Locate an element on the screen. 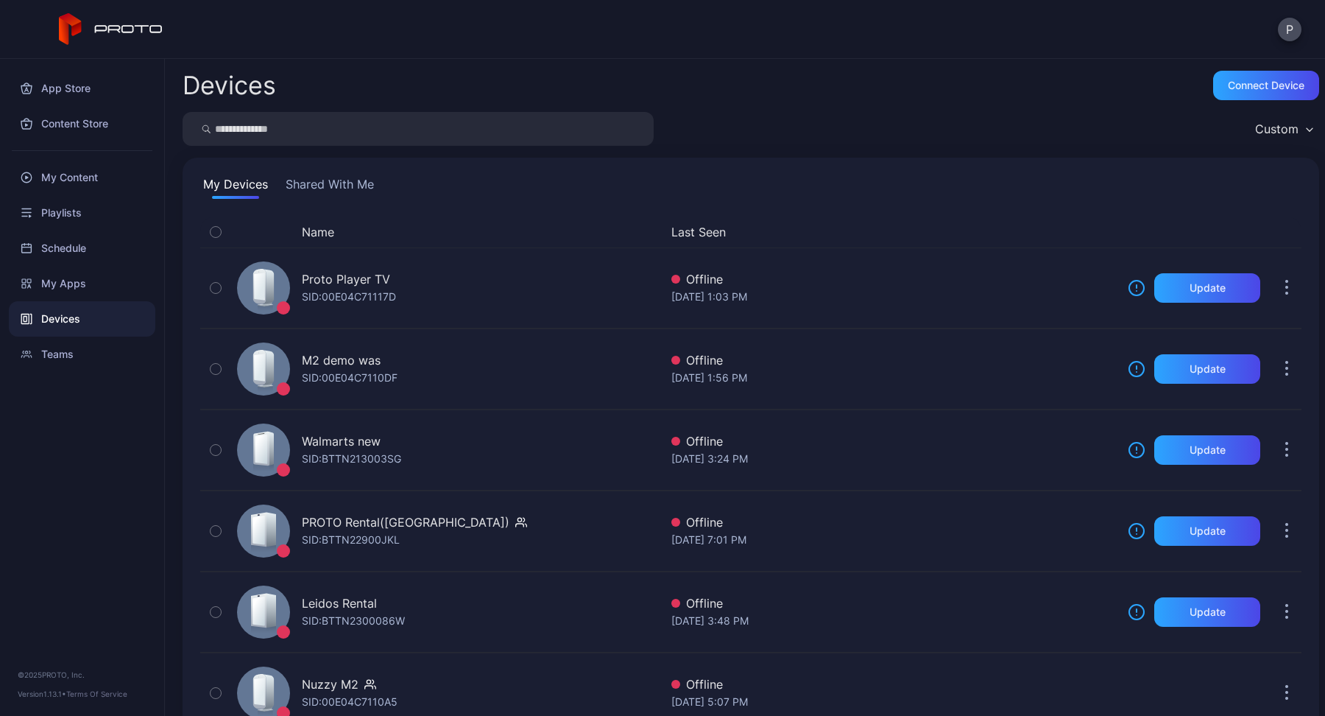  div: My Content is located at coordinates (82, 177).